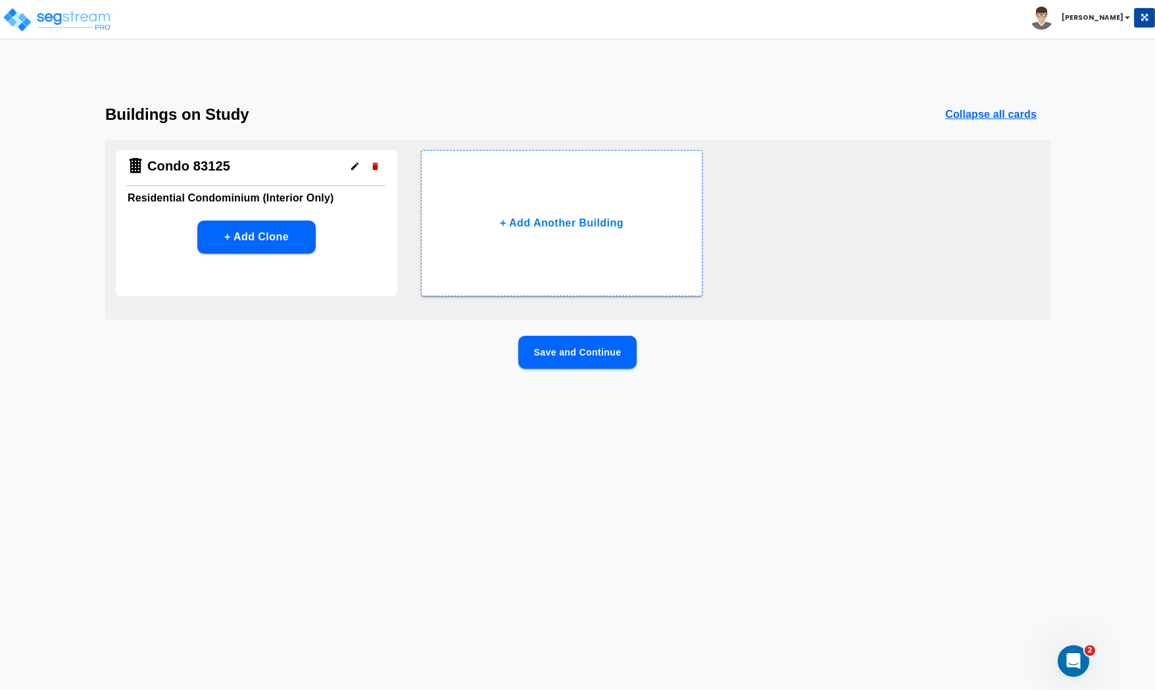  What do you see at coordinates (562, 223) in the screenshot?
I see `button: + Add Another Building` at bounding box center [562, 223].